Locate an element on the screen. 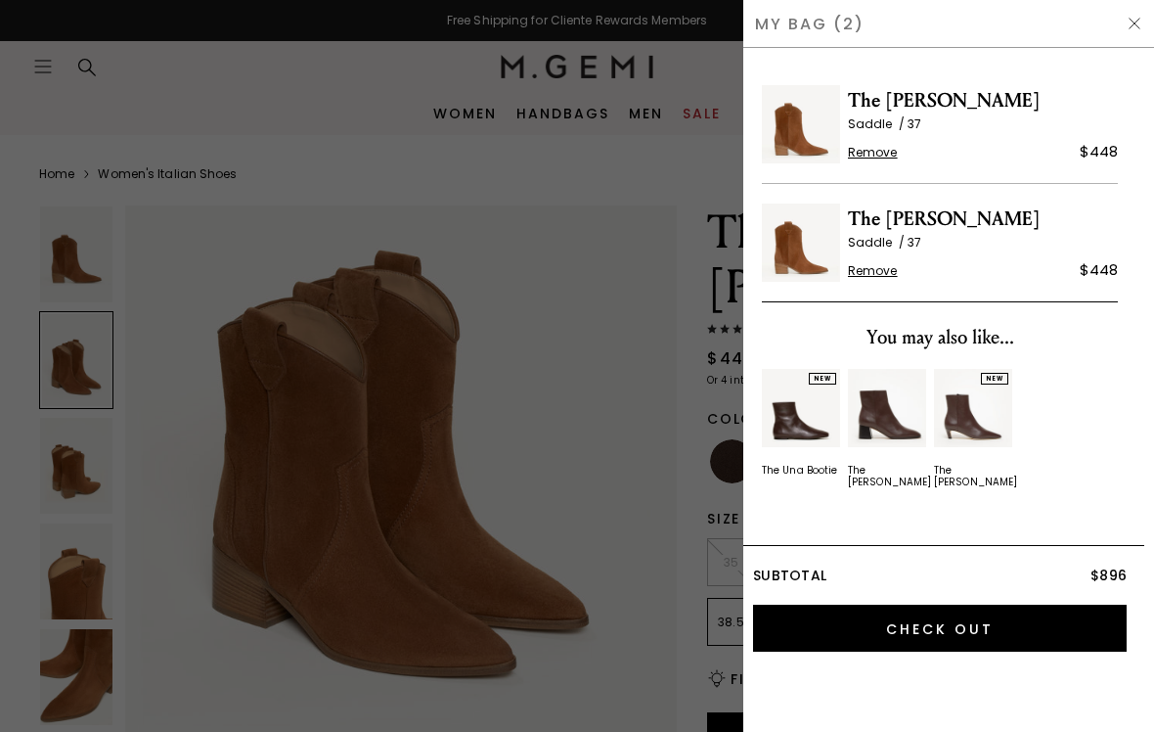 The height and width of the screenshot is (732, 1154). div: You may also like... is located at coordinates (940, 338).